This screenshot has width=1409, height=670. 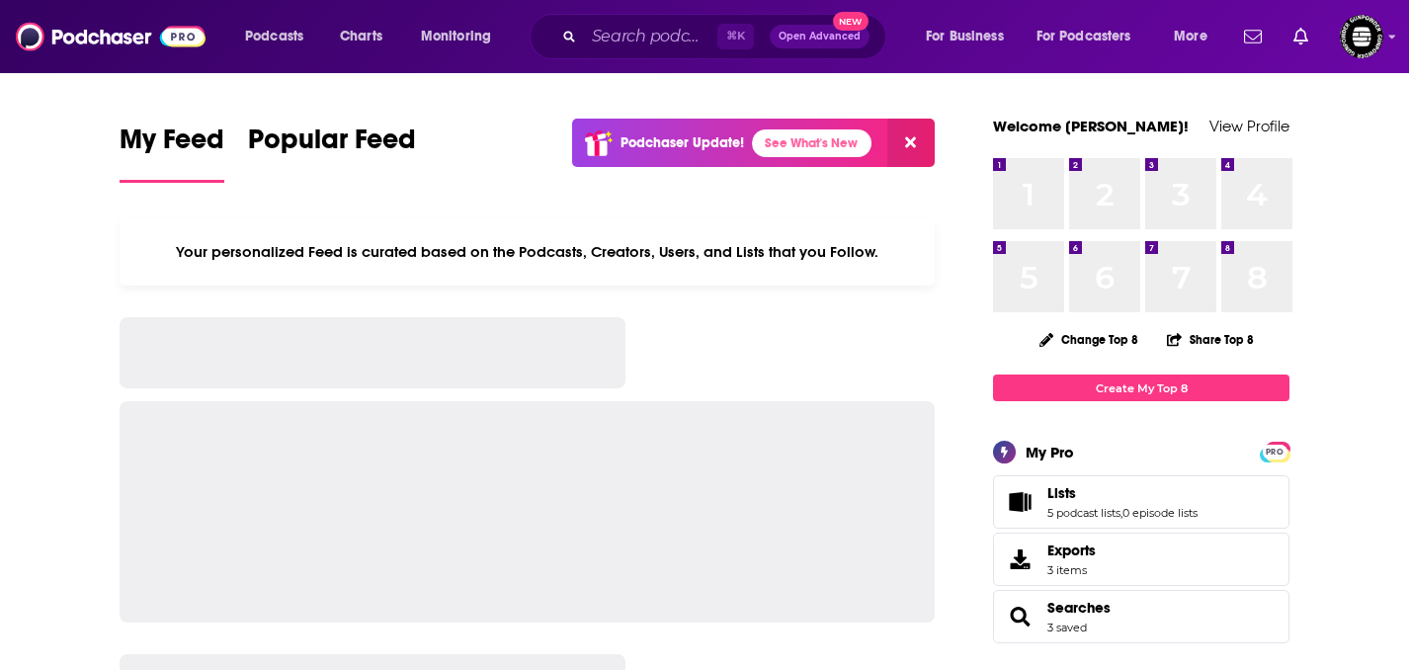 I want to click on a: 5 podcast lists, so click(x=1084, y=513).